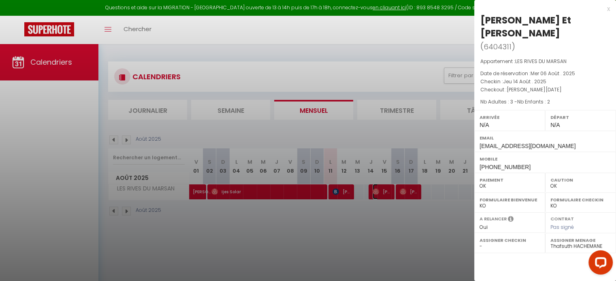  I want to click on label: Assigner Menage, so click(580, 241).